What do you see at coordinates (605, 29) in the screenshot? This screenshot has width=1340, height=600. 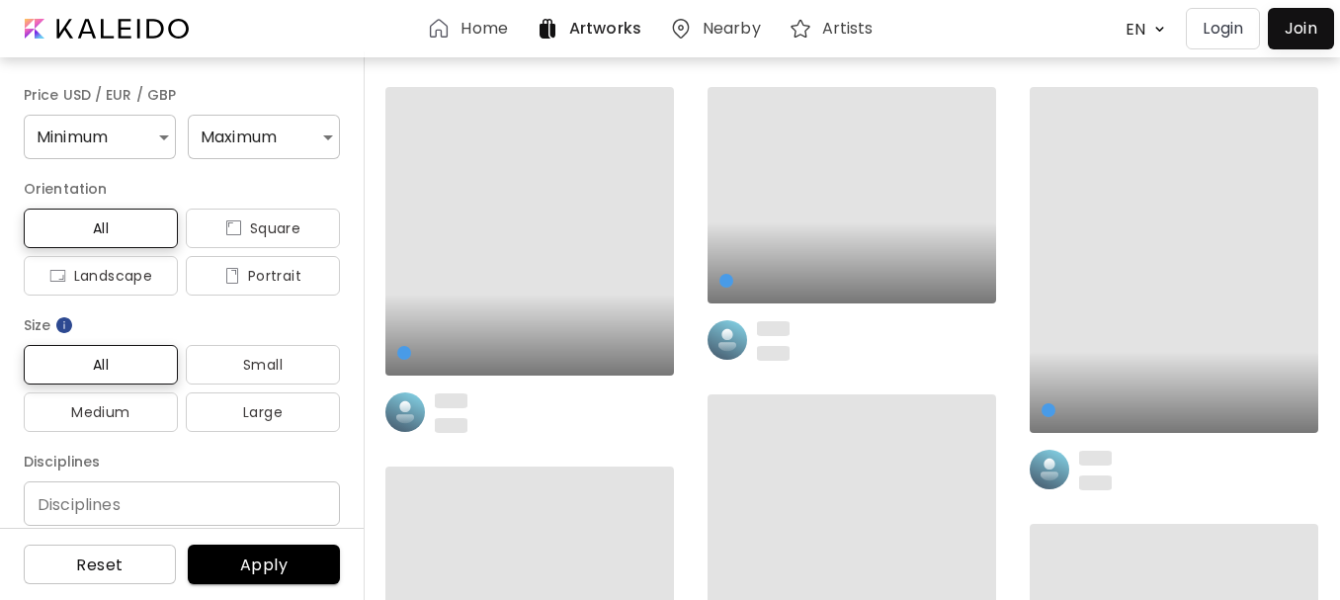 I see `h6: Artworks` at bounding box center [605, 29].